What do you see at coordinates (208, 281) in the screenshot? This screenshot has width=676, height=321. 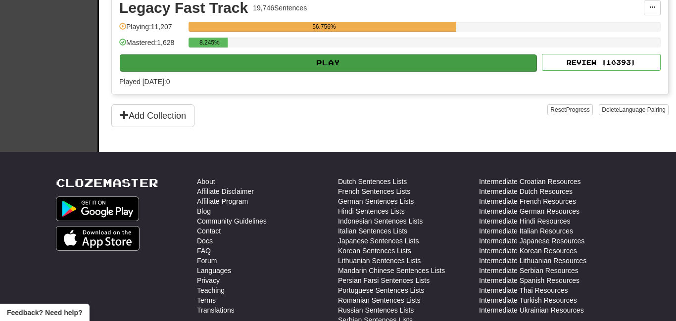 I see `a: Privacy` at bounding box center [208, 281].